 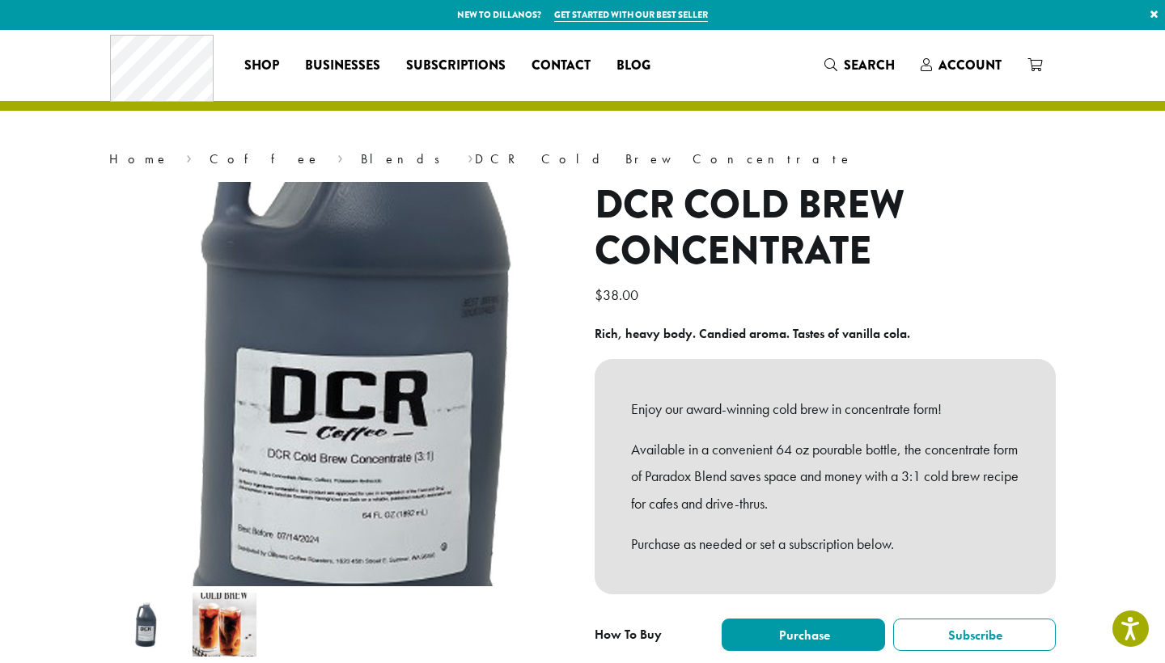 I want to click on h1: DCR Cold Brew Concentrate, so click(x=825, y=228).